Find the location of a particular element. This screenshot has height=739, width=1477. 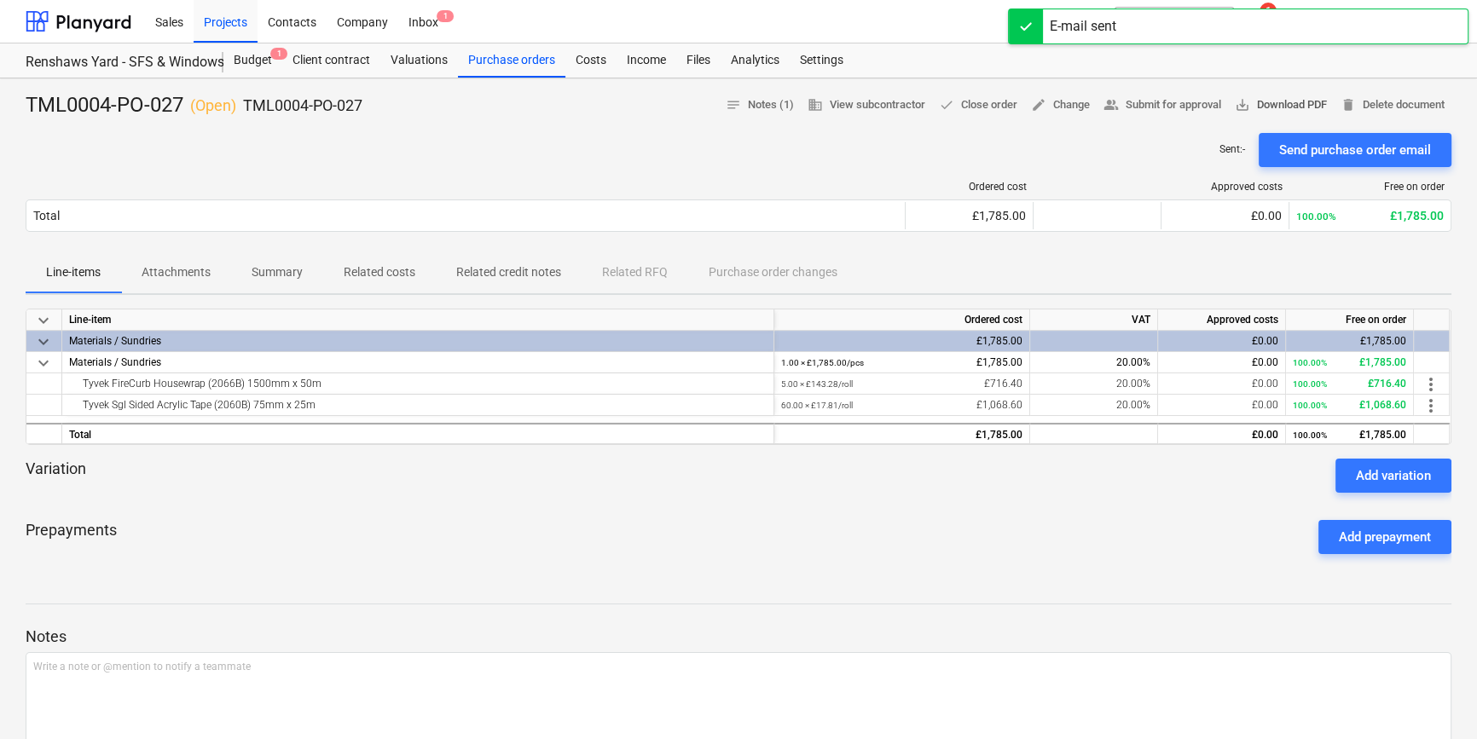

button: Delete document is located at coordinates (1392, 105).